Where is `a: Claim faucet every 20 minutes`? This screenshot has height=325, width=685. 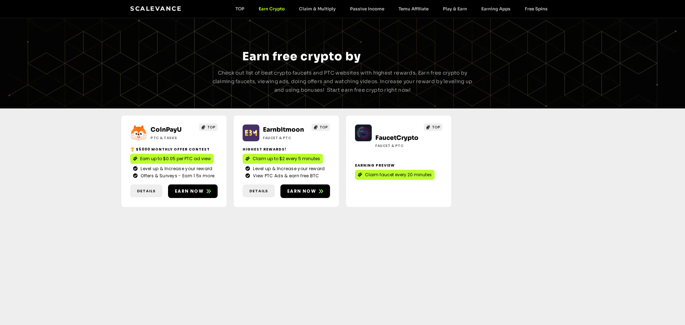
a: Claim faucet every 20 minutes is located at coordinates (395, 175).